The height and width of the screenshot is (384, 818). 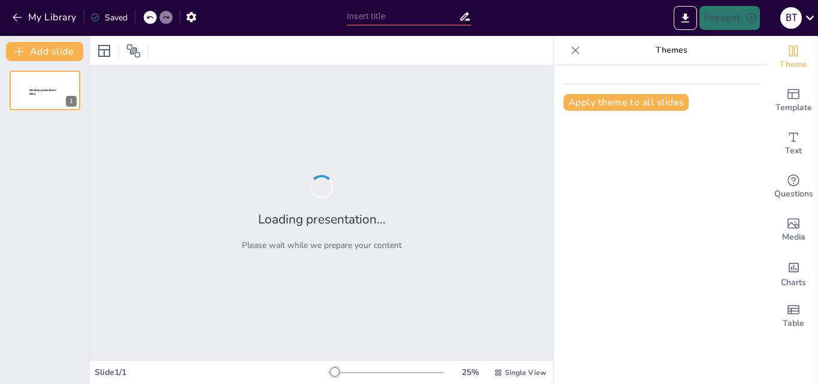 What do you see at coordinates (321, 219) in the screenshot?
I see `h2: Loading presentation...` at bounding box center [321, 219].